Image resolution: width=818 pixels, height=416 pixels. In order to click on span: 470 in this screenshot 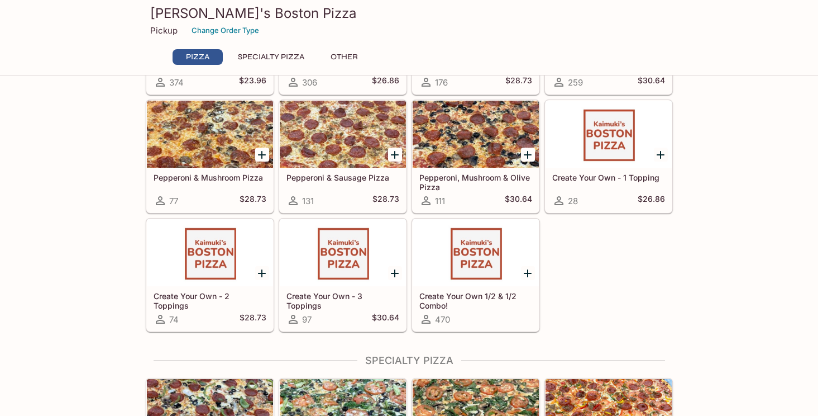, I will do `click(442, 319)`.